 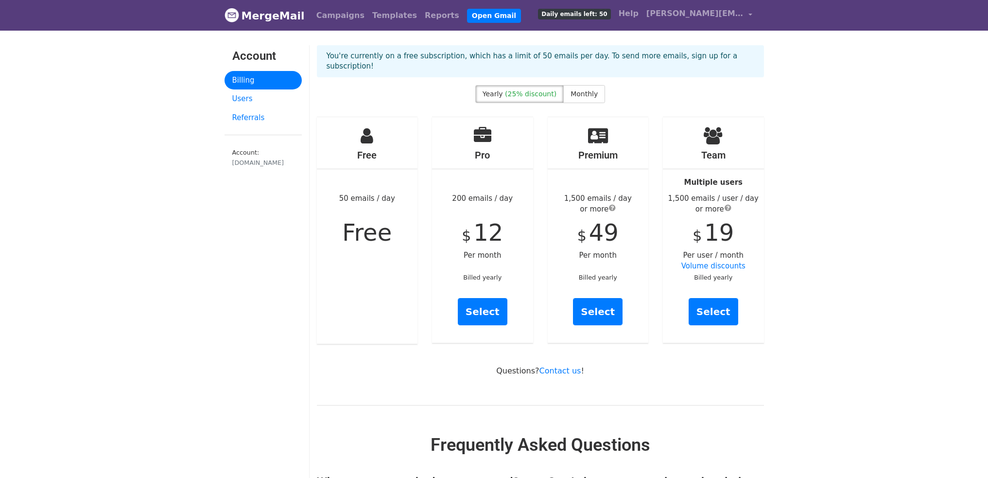 I want to click on span: (25% discount), so click(x=531, y=94).